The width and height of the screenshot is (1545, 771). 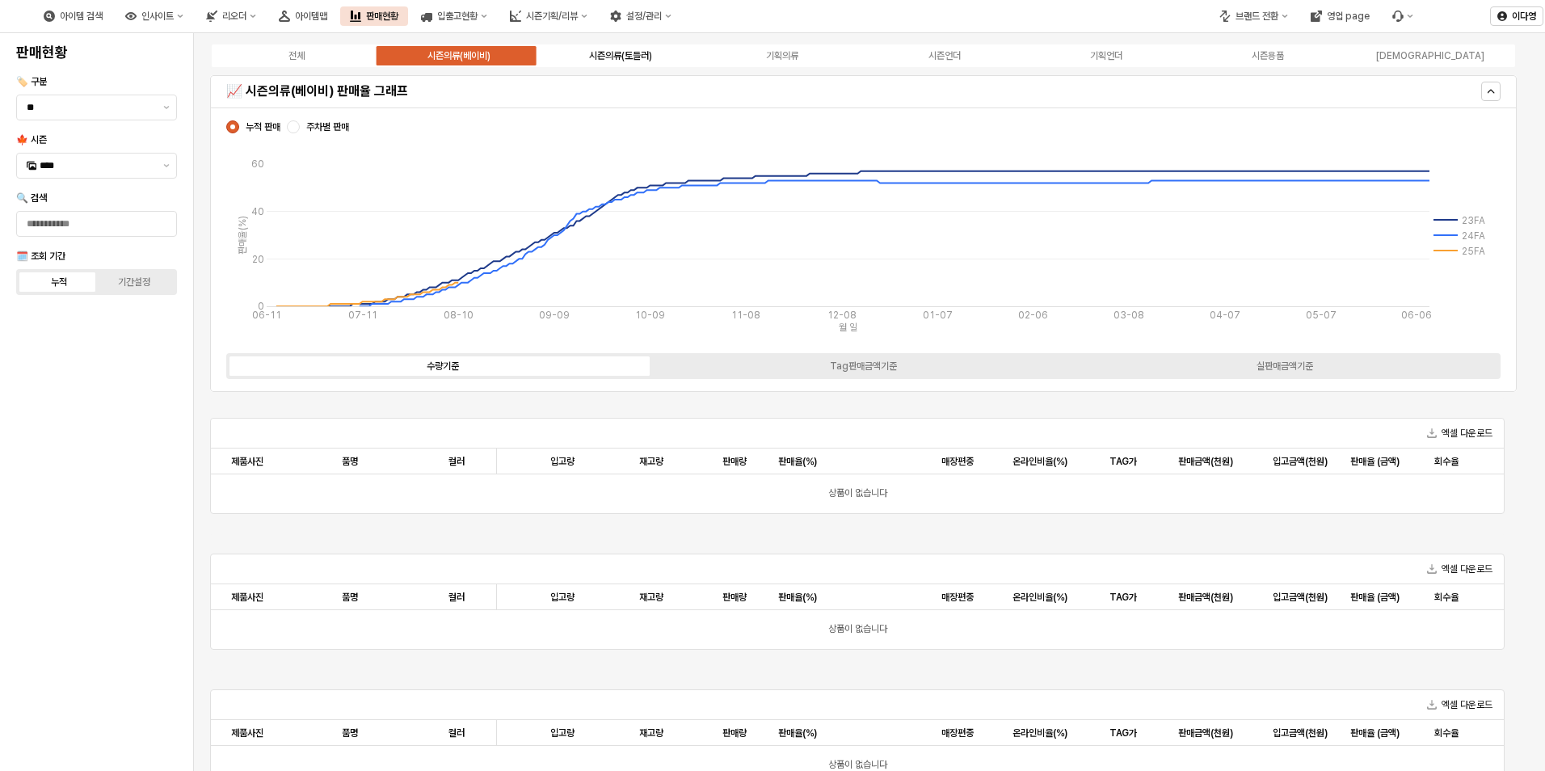 What do you see at coordinates (454, 16) in the screenshot?
I see `button: 입출고현황` at bounding box center [454, 16].